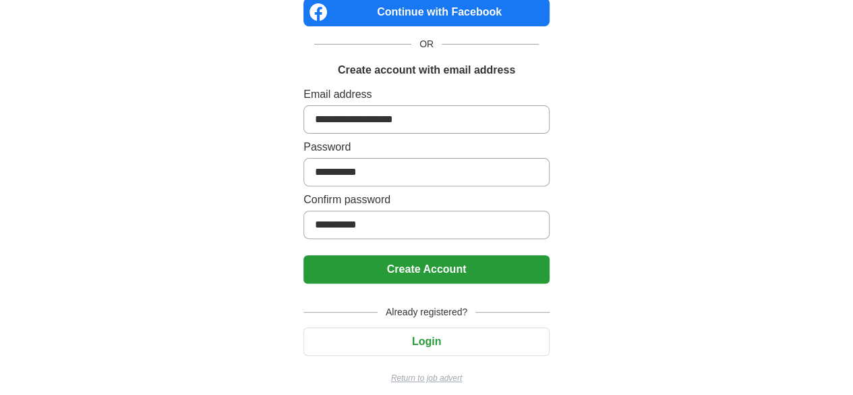 This screenshot has height=395, width=853. I want to click on span: OR, so click(426, 44).